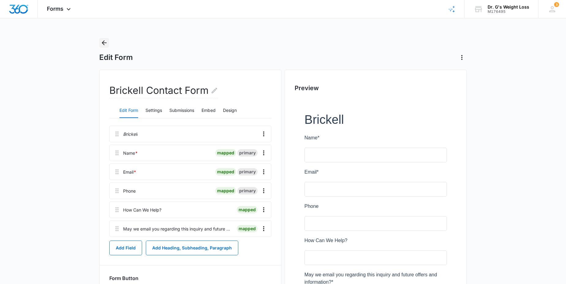 The width and height of the screenshot is (566, 284). I want to click on button: Add Field, so click(125, 248).